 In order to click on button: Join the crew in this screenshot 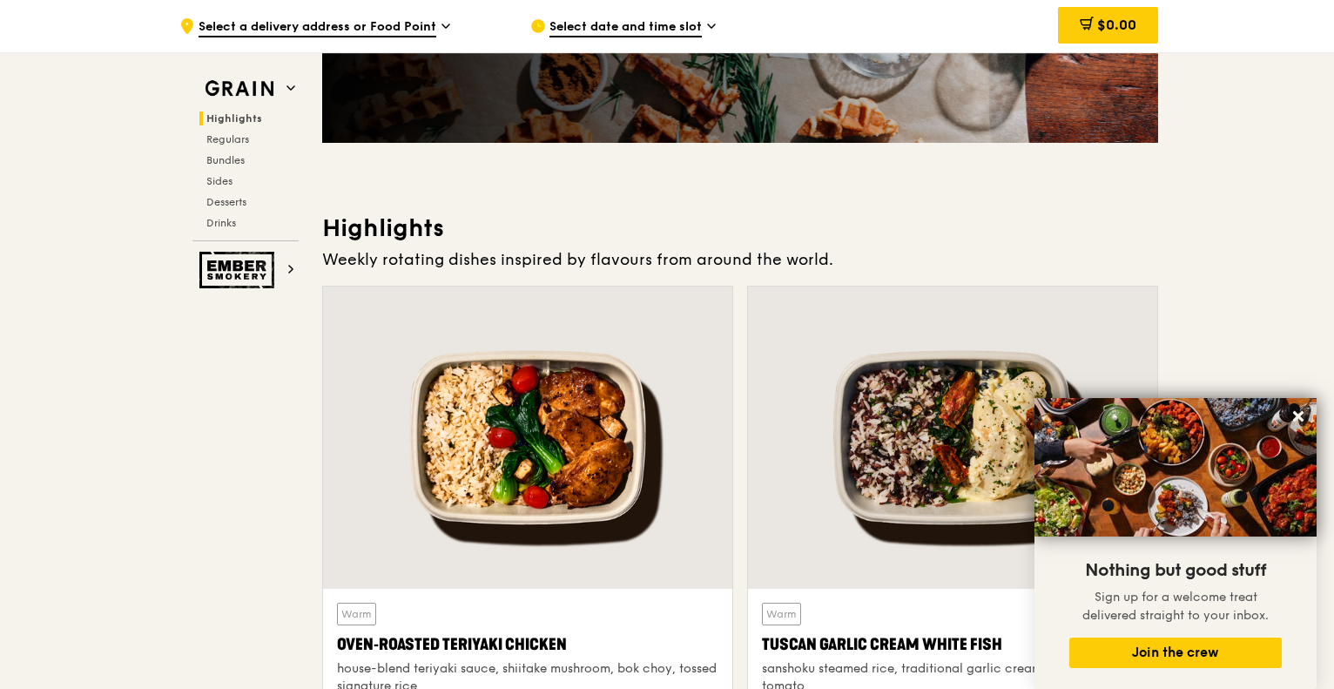, I will do `click(1176, 652)`.